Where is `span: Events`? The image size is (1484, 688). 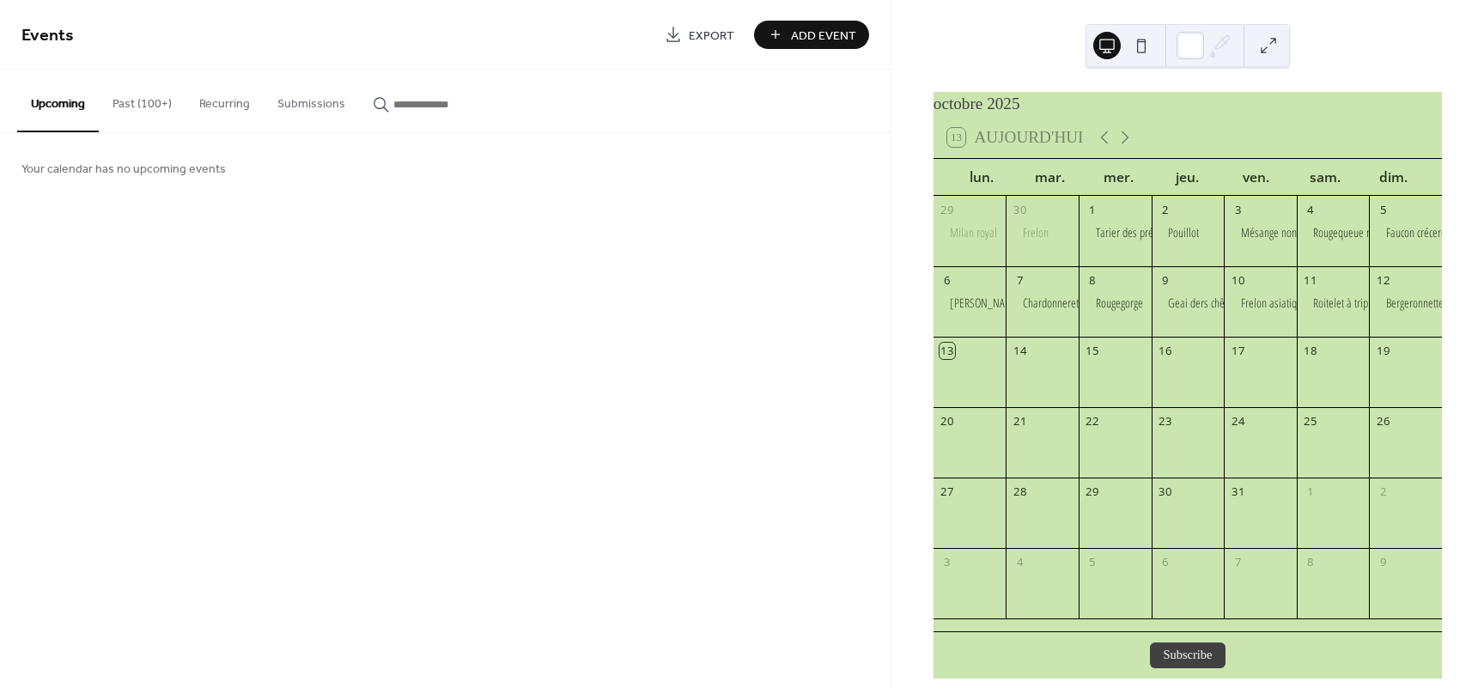
span: Events is located at coordinates (47, 35).